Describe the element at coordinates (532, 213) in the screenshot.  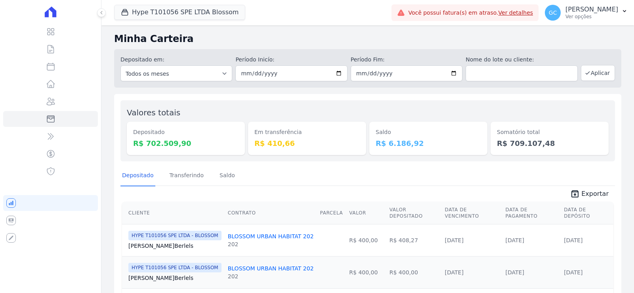
I see `th: Data de Pagamento` at that location.